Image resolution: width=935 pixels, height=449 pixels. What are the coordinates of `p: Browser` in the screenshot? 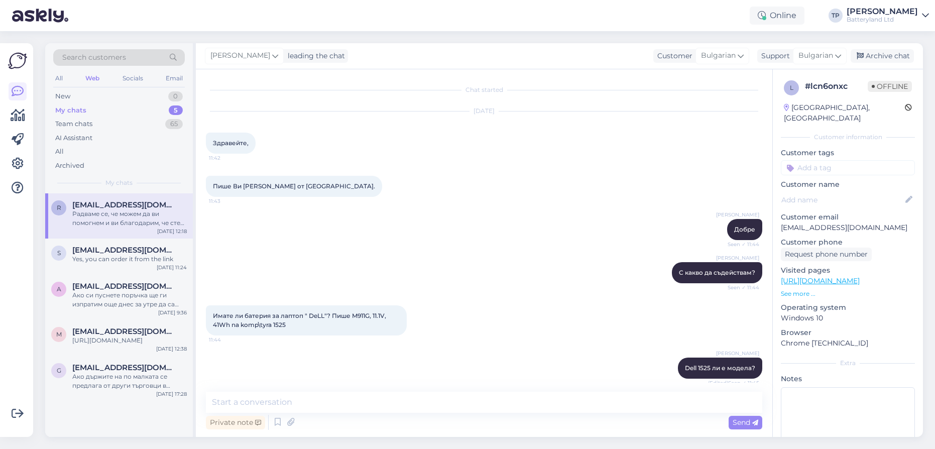 It's located at (848, 333).